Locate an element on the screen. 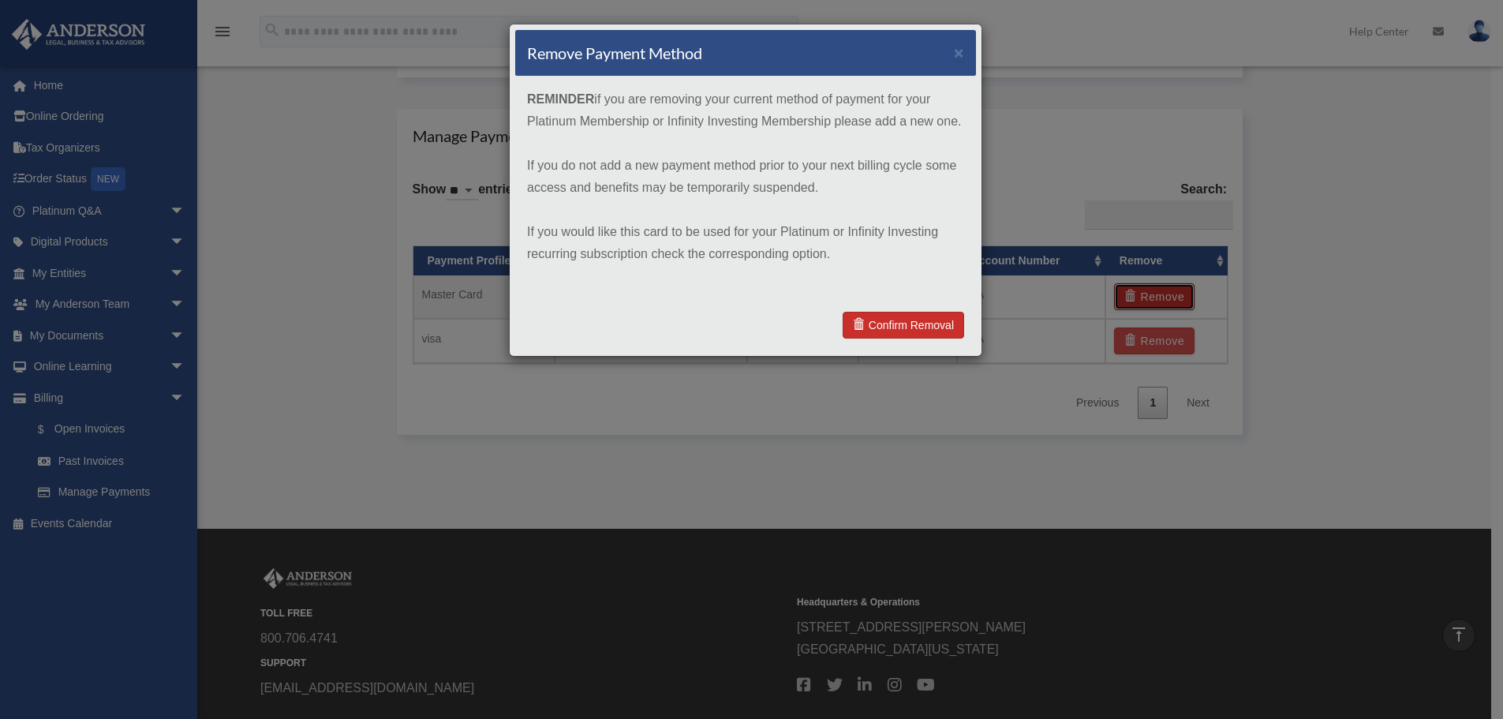  p: If you would like this card to be used for your Platinum or Infinity Investing recurring subscrip... is located at coordinates (745, 243).